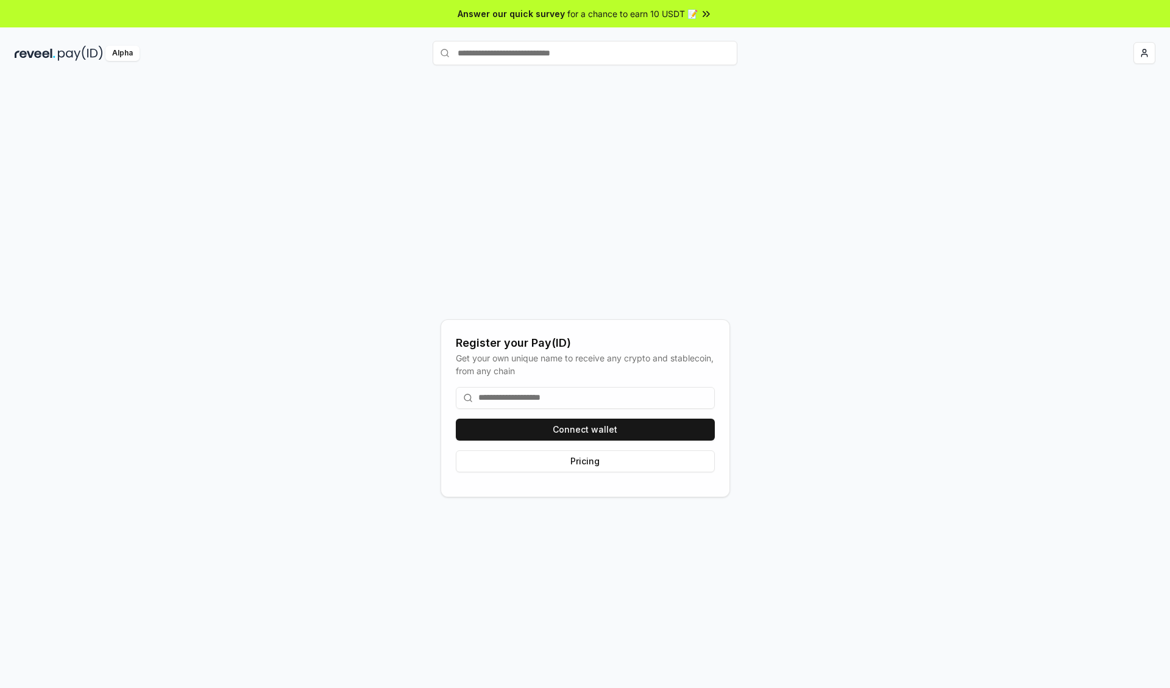 Image resolution: width=1170 pixels, height=688 pixels. What do you see at coordinates (585, 343) in the screenshot?
I see `div: Register your Pay(ID)` at bounding box center [585, 343].